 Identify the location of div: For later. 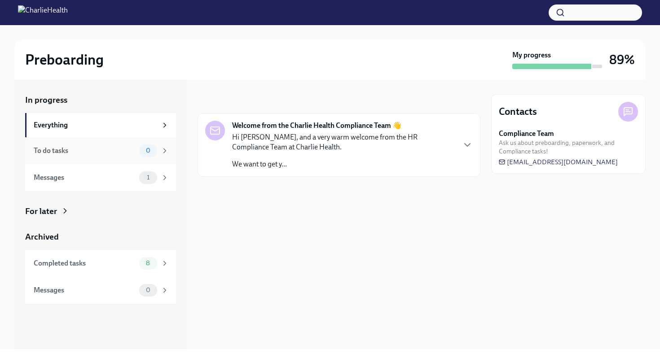
(41, 211).